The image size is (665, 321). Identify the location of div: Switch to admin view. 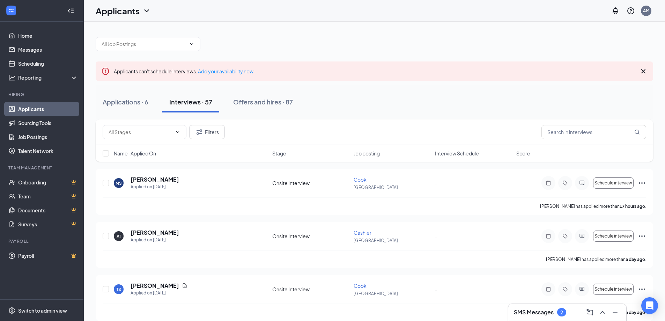
(43, 310).